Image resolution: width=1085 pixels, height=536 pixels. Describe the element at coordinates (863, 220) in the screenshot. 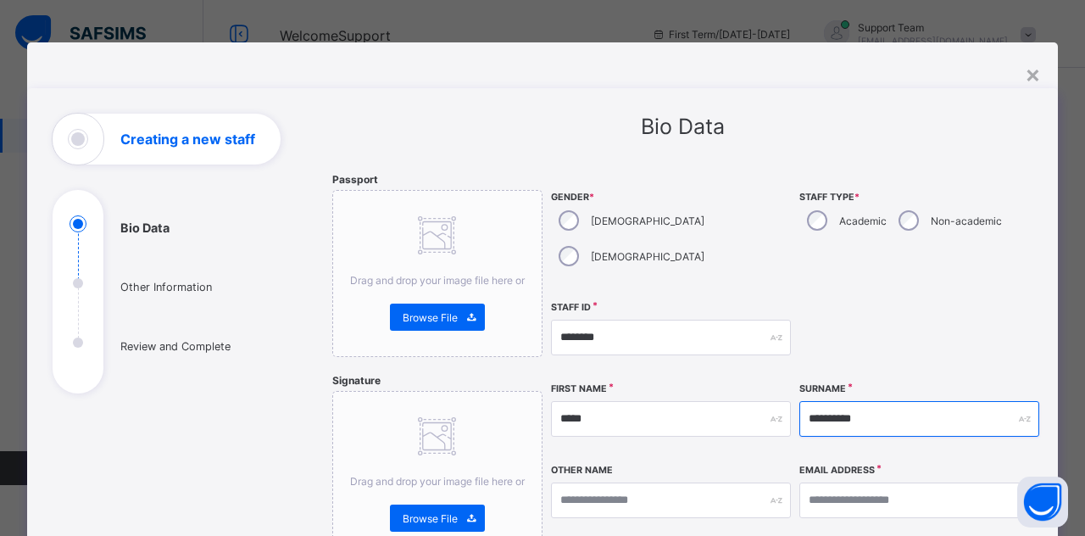

I see `label: Academic` at that location.